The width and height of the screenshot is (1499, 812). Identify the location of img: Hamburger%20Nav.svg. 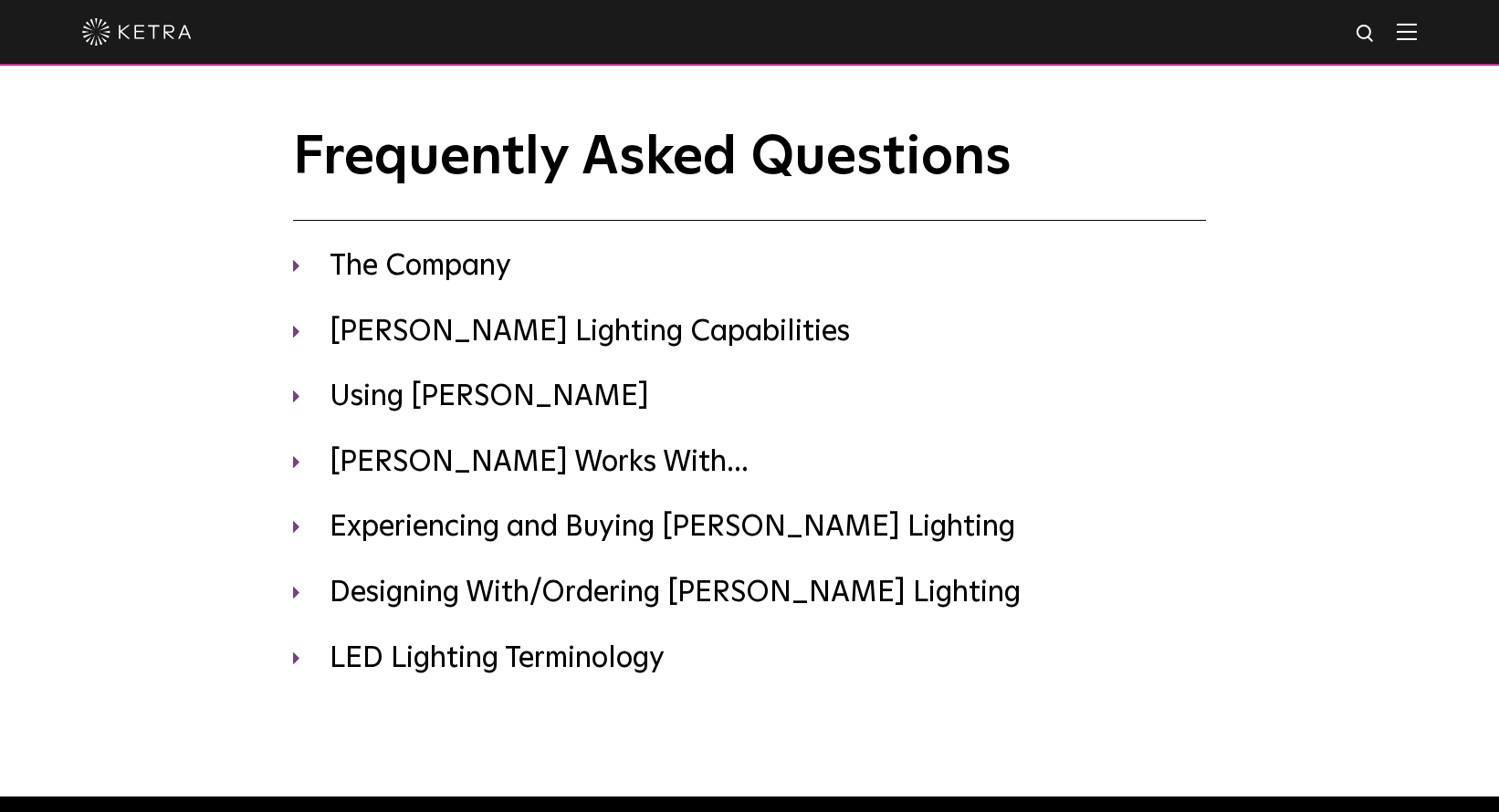
(1406, 31).